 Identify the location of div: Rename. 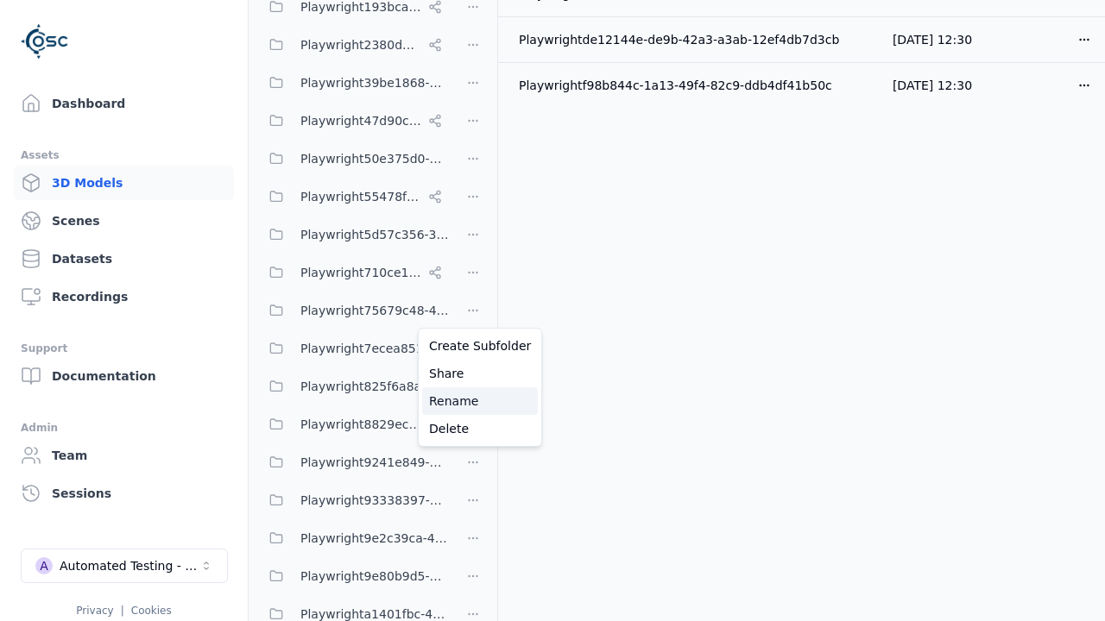
(480, 401).